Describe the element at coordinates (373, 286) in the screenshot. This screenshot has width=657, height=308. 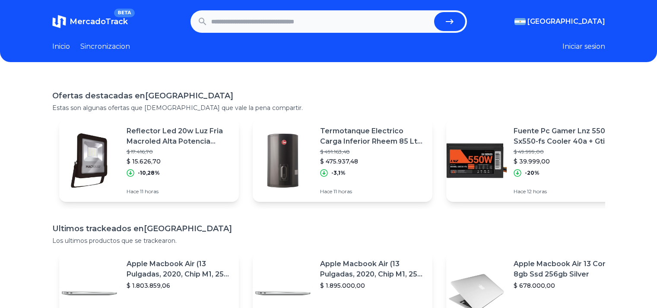
I see `p: $ 1.895.000,00` at that location.